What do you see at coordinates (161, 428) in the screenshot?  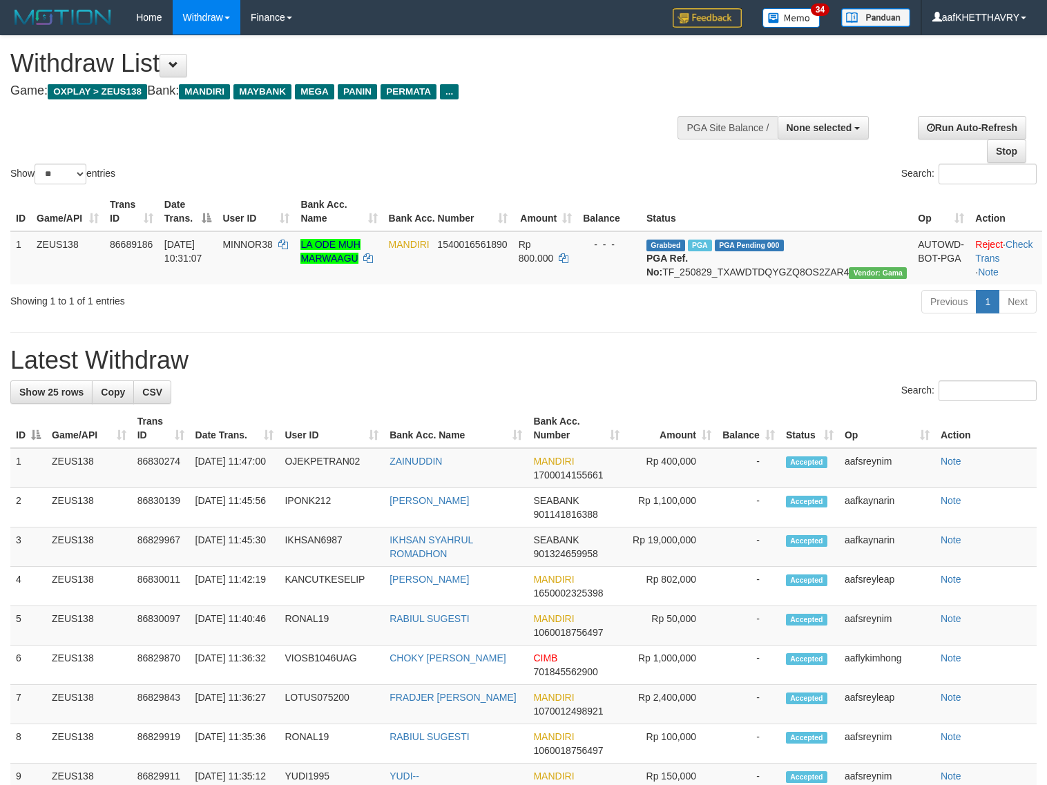 I see `th: Trans ID: activate to sort column ascending` at bounding box center [161, 428].